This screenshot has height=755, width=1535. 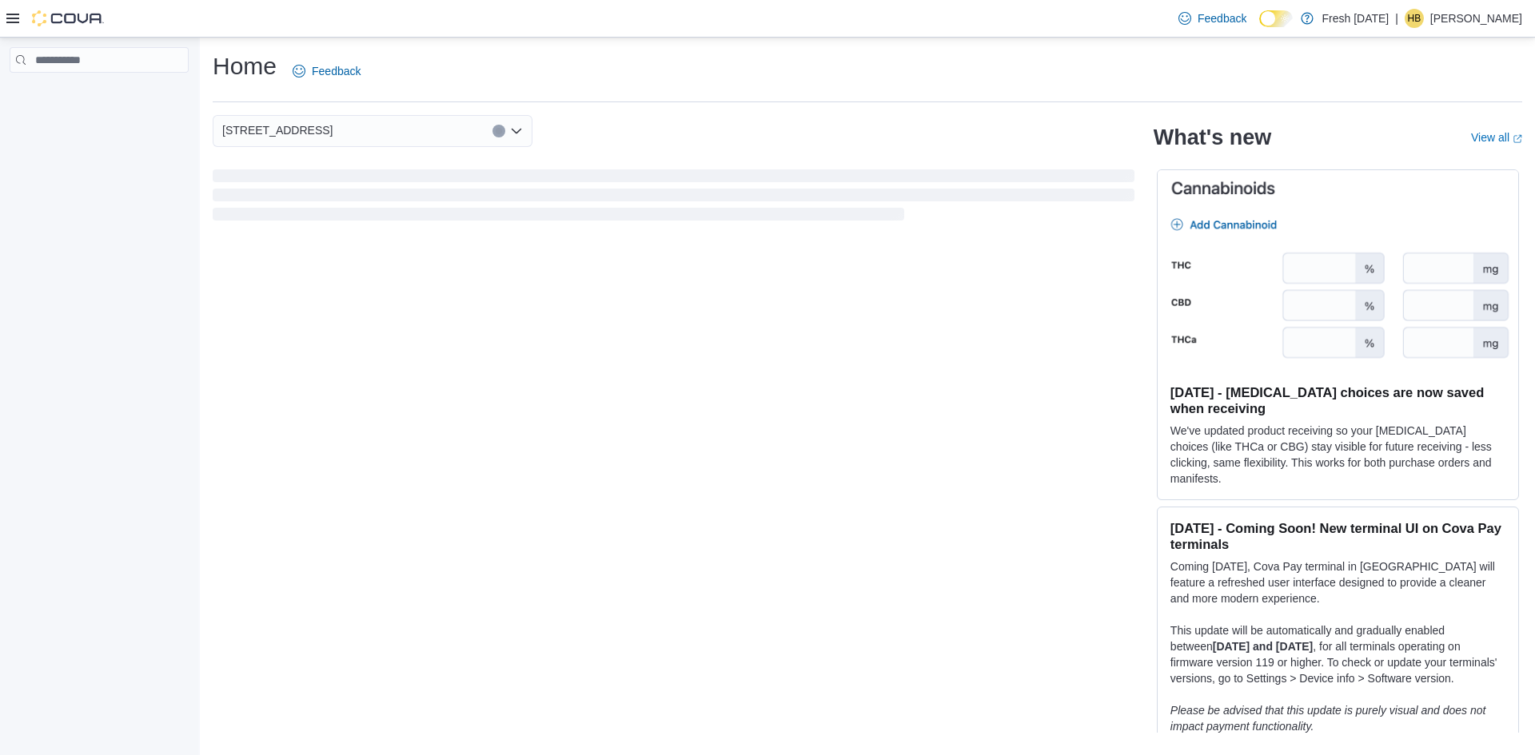 I want to click on nav: Complex example, so click(x=99, y=95).